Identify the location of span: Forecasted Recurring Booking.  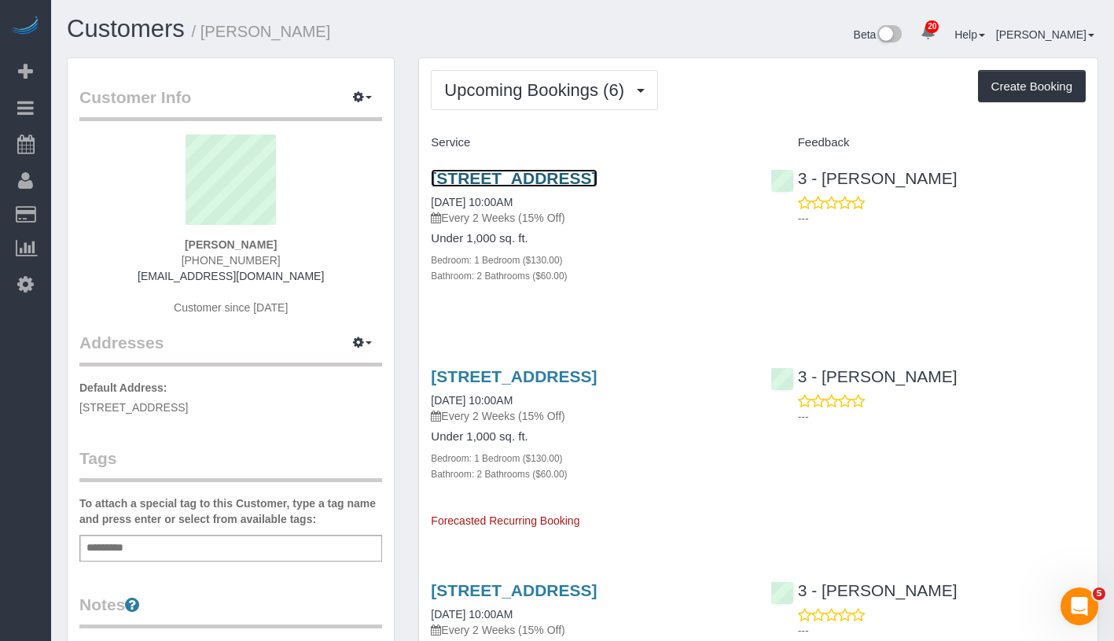
(505, 520).